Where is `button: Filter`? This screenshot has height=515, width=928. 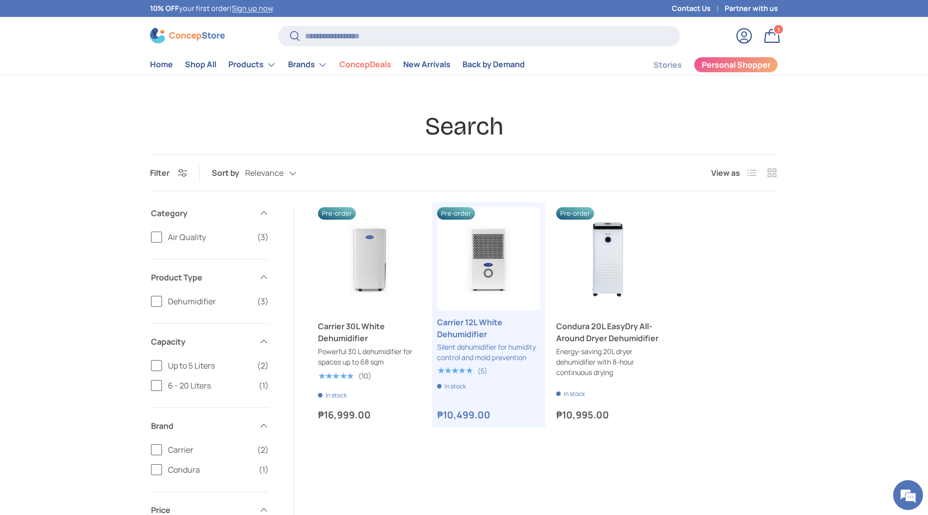 button: Filter is located at coordinates (168, 173).